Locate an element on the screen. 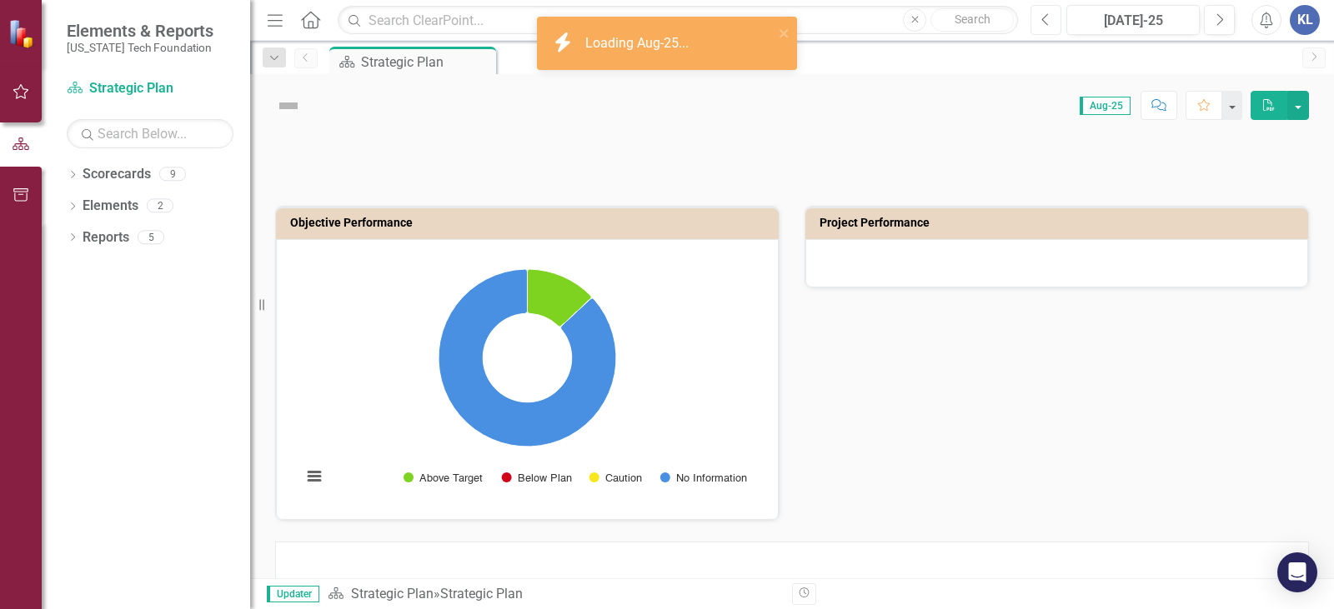  span: Elements & Reports is located at coordinates (140, 31).